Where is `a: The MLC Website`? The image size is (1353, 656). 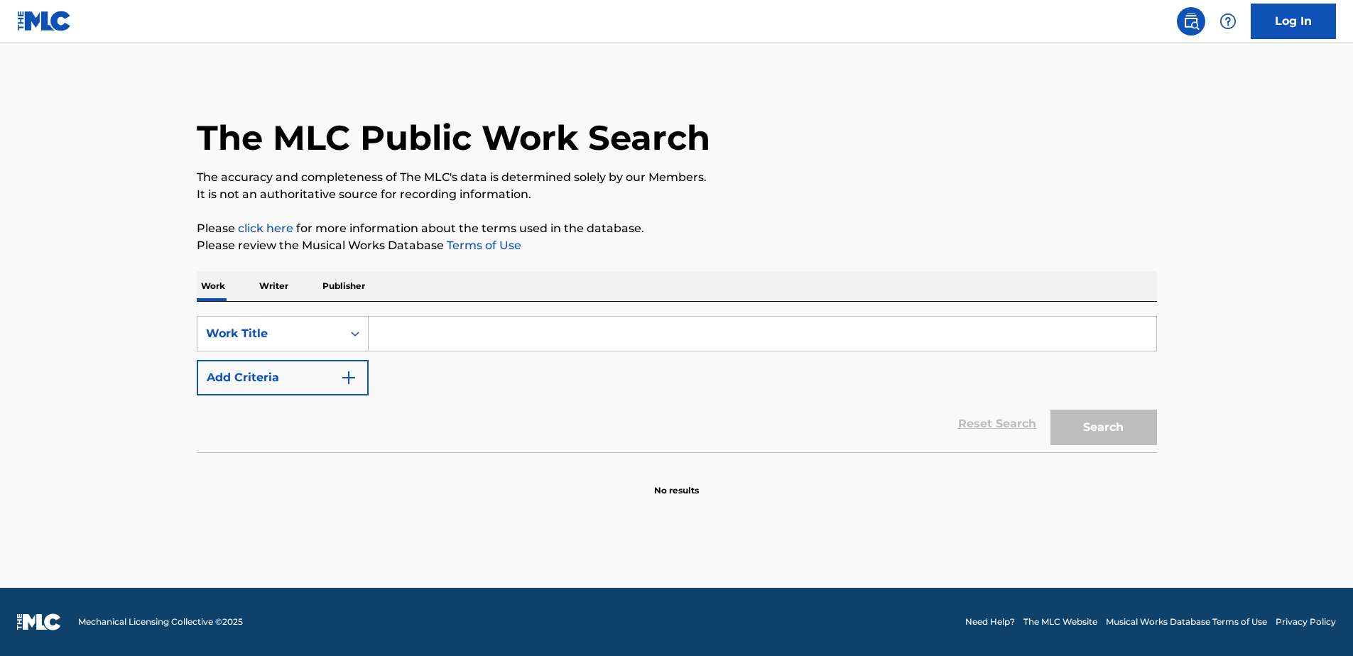
a: The MLC Website is located at coordinates (1060, 622).